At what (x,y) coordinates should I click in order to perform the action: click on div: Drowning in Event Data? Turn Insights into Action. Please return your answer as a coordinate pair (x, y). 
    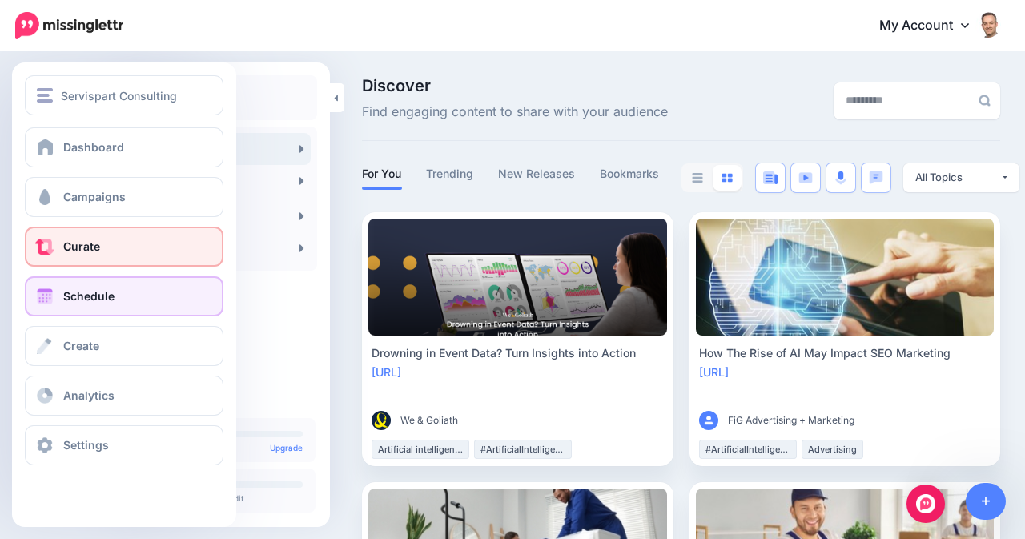
    Looking at the image, I should click on (517, 353).